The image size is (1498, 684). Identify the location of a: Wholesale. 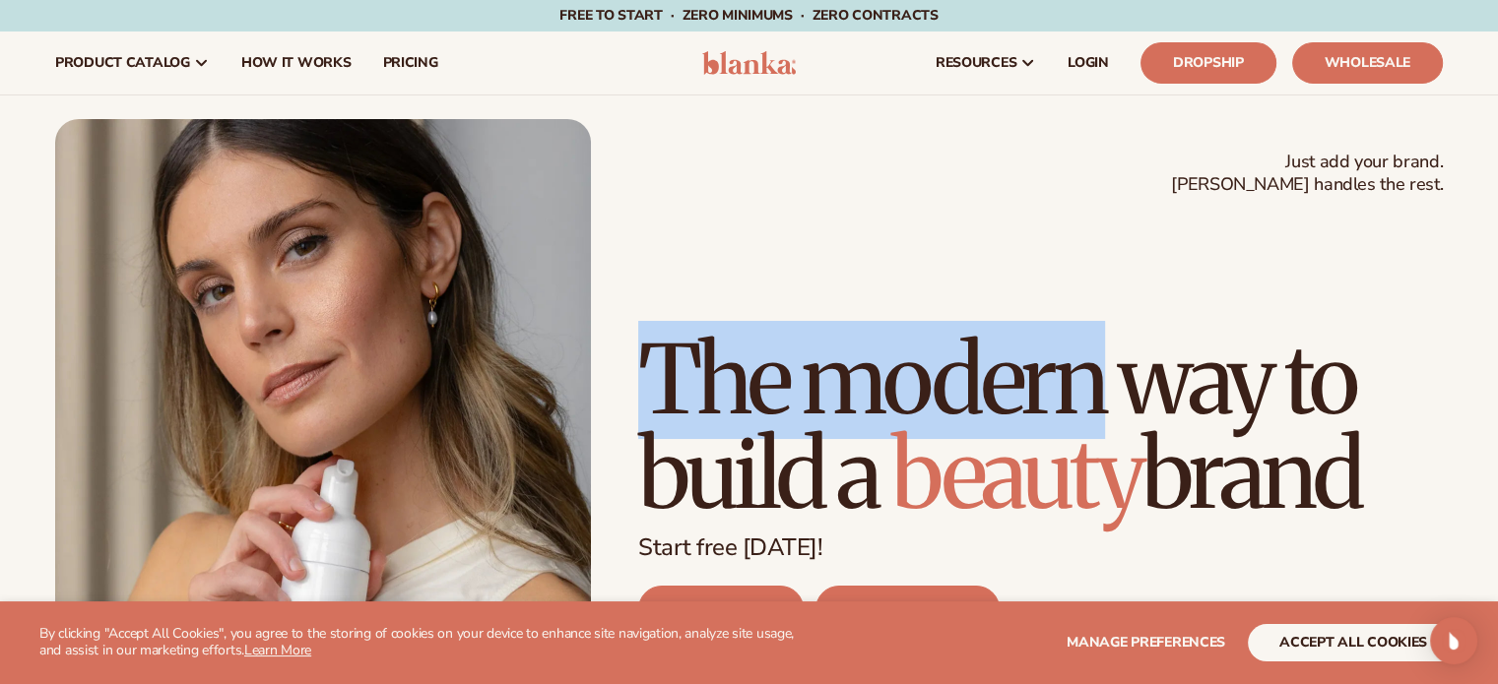
(1367, 63).